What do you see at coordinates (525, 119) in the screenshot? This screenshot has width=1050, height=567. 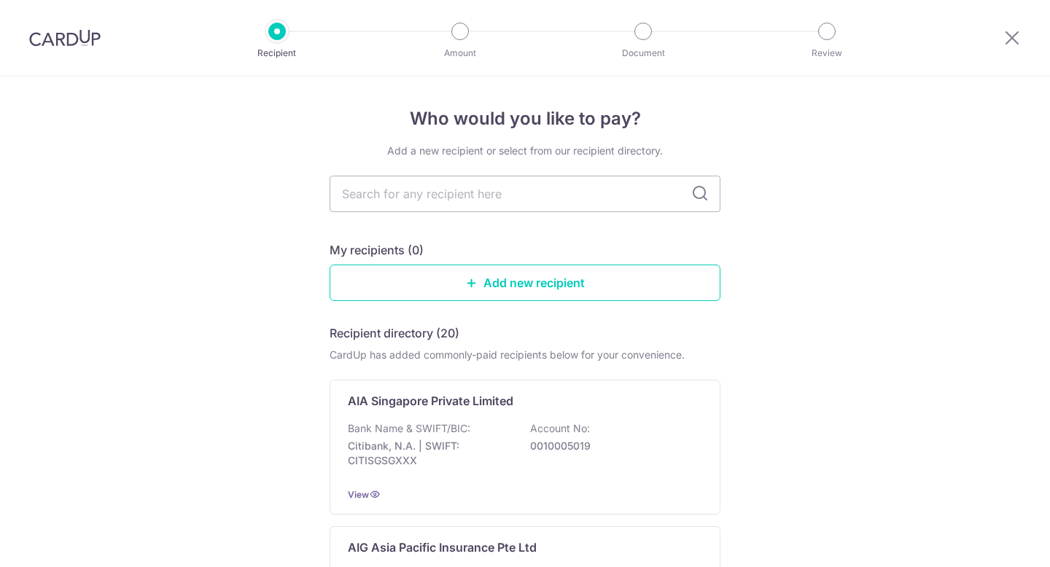 I see `h4: Who would you like to pay?` at bounding box center [525, 119].